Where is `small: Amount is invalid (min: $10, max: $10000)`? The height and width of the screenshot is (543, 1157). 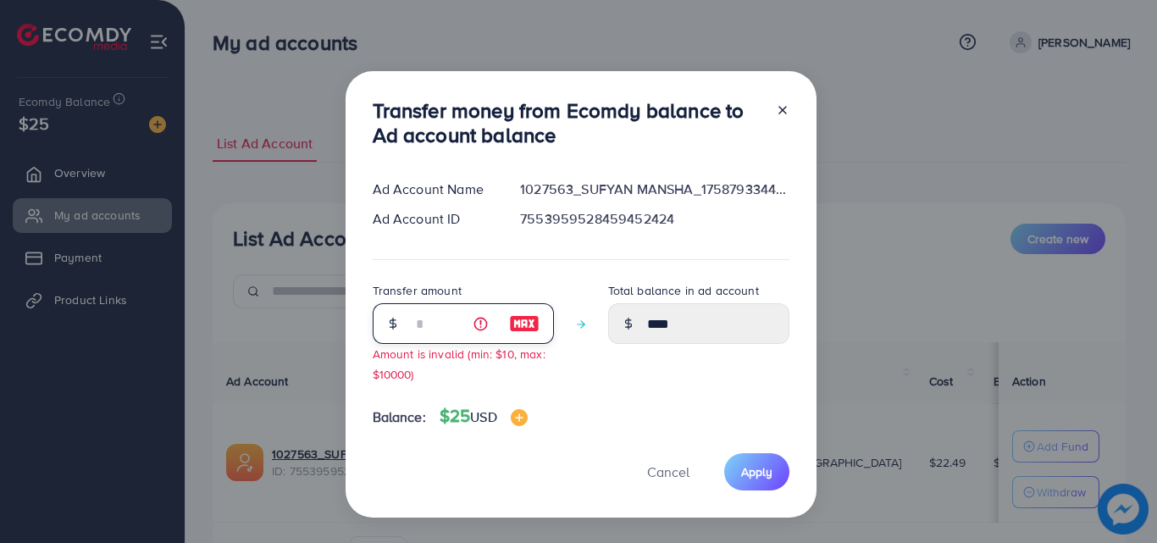 small: Amount is invalid (min: $10, max: $10000) is located at coordinates (459, 363).